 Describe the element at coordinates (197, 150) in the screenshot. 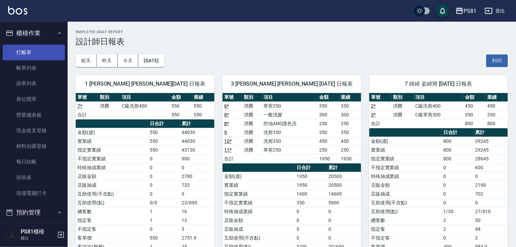

I see `td: 43130` at that location.